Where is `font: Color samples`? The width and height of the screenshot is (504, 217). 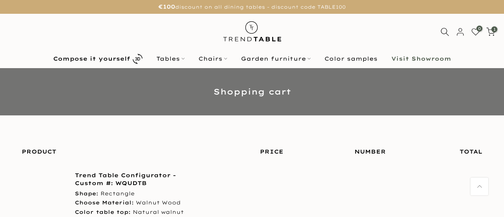 font: Color samples is located at coordinates (351, 59).